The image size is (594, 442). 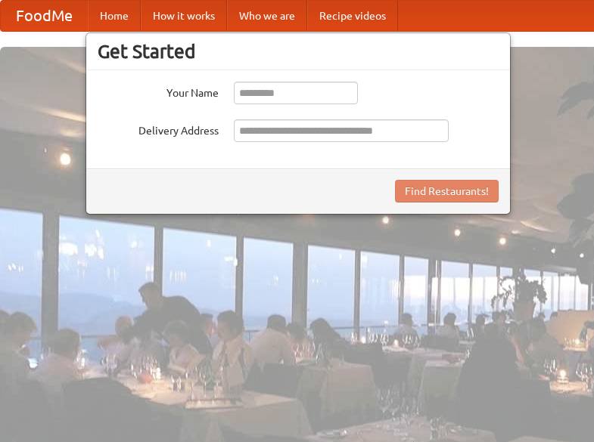 What do you see at coordinates (114, 16) in the screenshot?
I see `a: Home` at bounding box center [114, 16].